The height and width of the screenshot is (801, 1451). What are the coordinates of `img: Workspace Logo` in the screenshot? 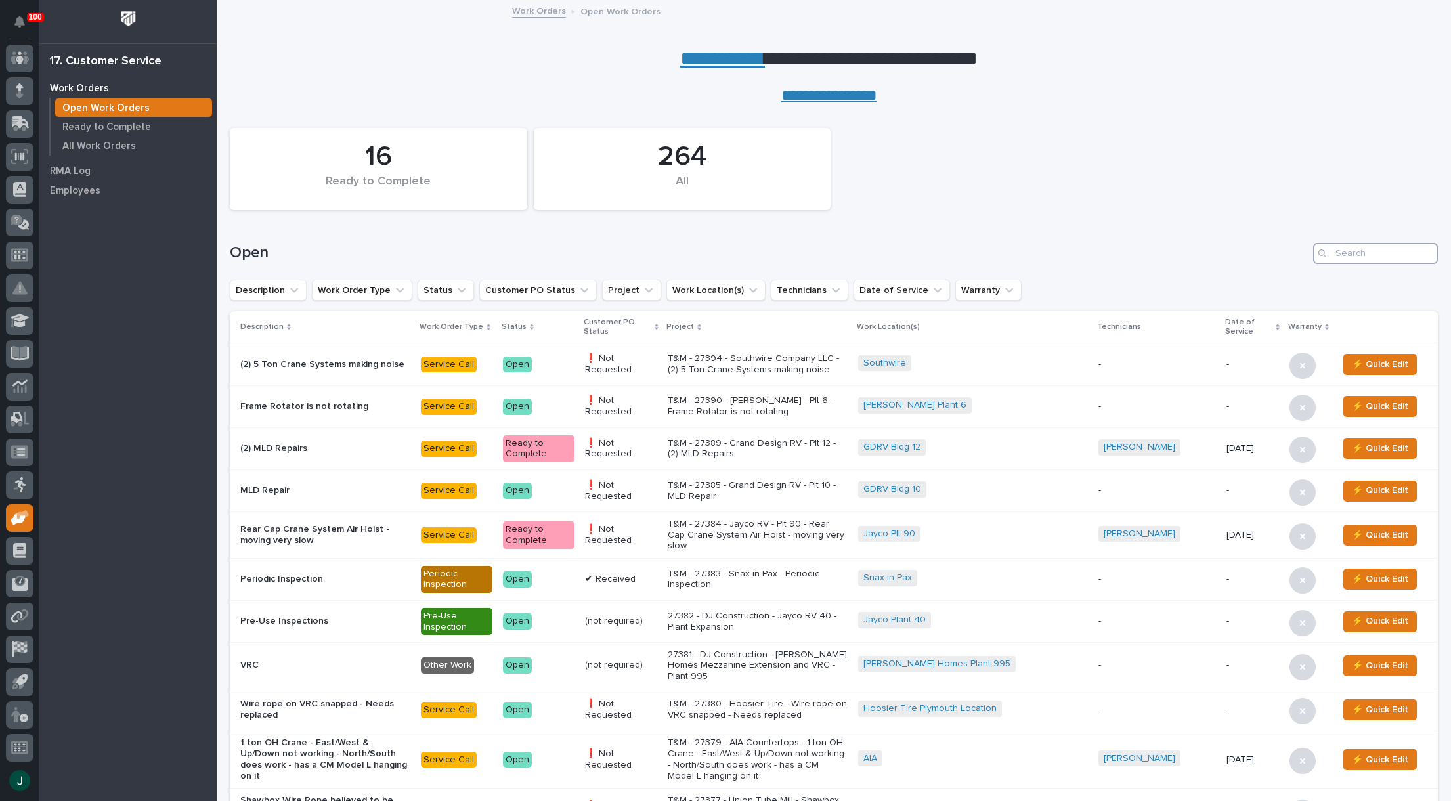 It's located at (128, 18).